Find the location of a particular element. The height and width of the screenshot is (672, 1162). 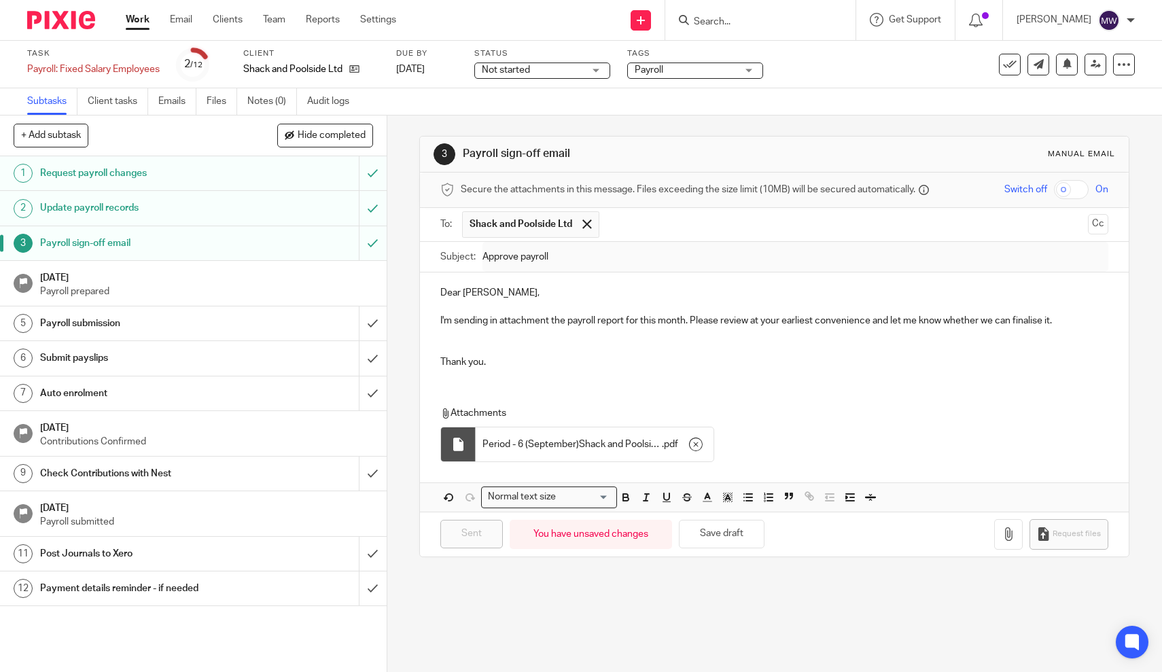

h1: Check Contributions with Nest is located at coordinates (142, 474).